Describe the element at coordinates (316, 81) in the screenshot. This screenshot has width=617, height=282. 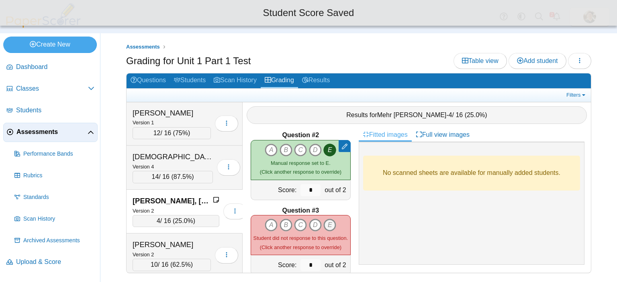
I see `a: Results` at that location.